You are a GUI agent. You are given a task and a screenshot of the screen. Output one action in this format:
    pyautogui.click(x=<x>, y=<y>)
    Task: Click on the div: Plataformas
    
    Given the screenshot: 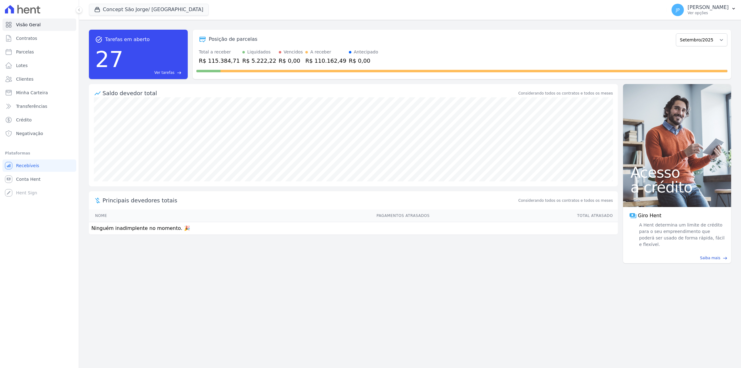 What is the action you would take?
    pyautogui.click(x=39, y=153)
    